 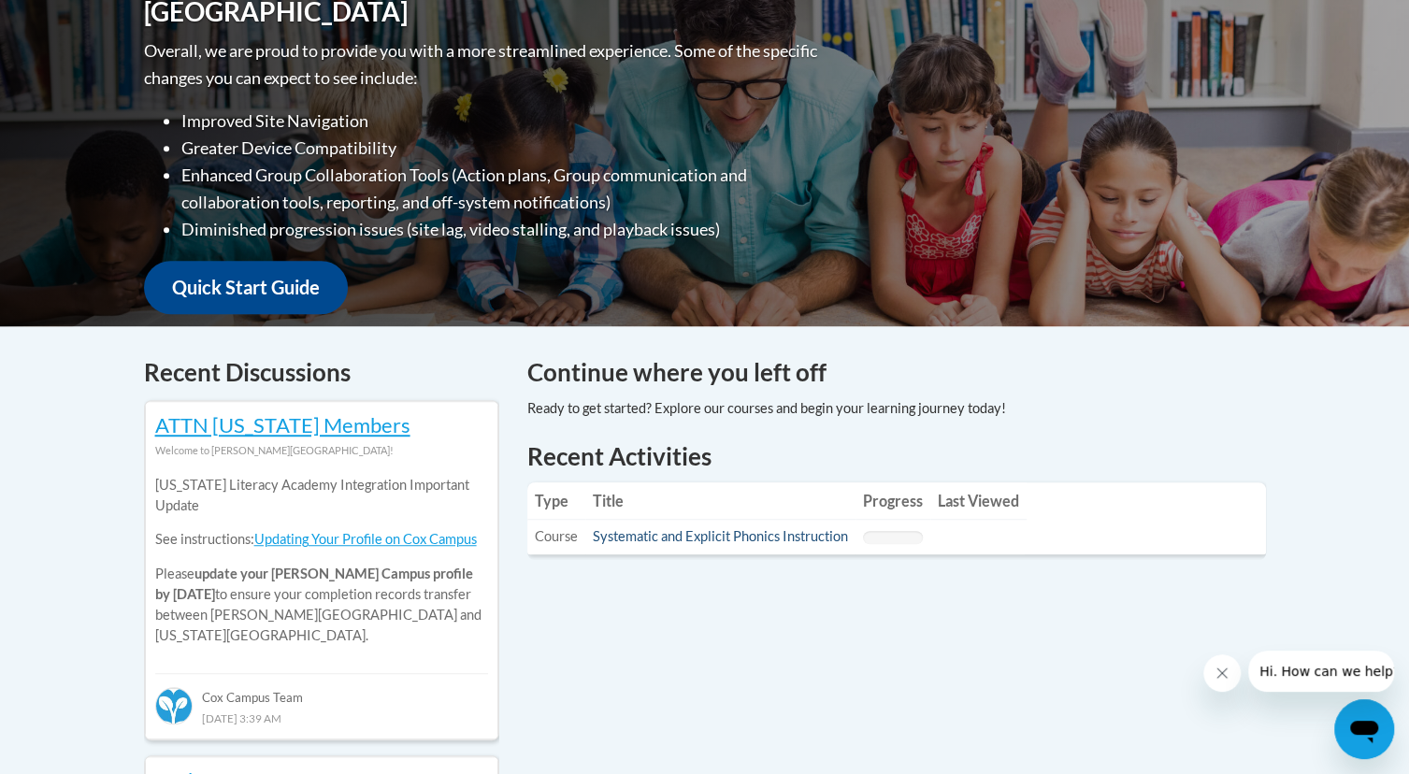 What do you see at coordinates (897, 456) in the screenshot?
I see `h1: Recent Activities` at bounding box center [897, 456].